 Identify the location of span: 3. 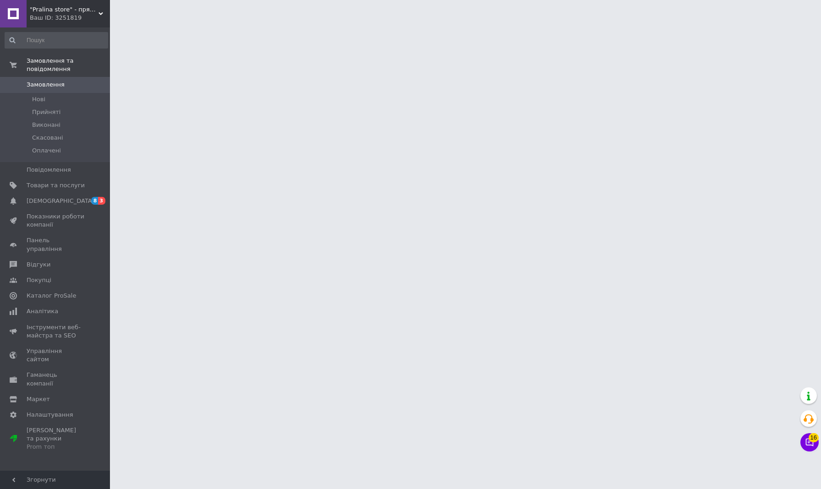
(102, 201).